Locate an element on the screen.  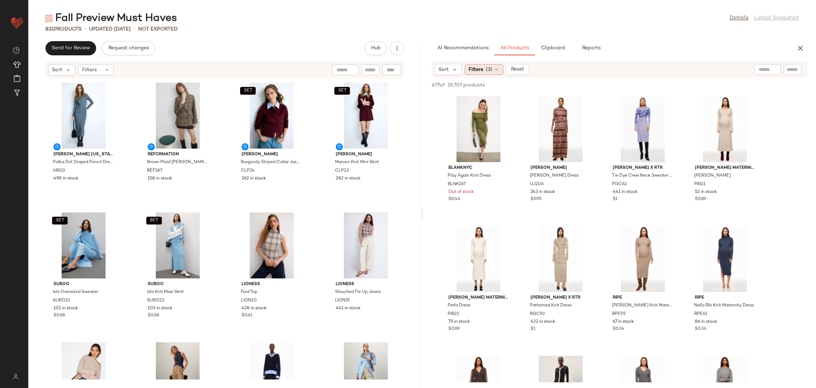
span: BLNK167 is located at coordinates (457, 184).